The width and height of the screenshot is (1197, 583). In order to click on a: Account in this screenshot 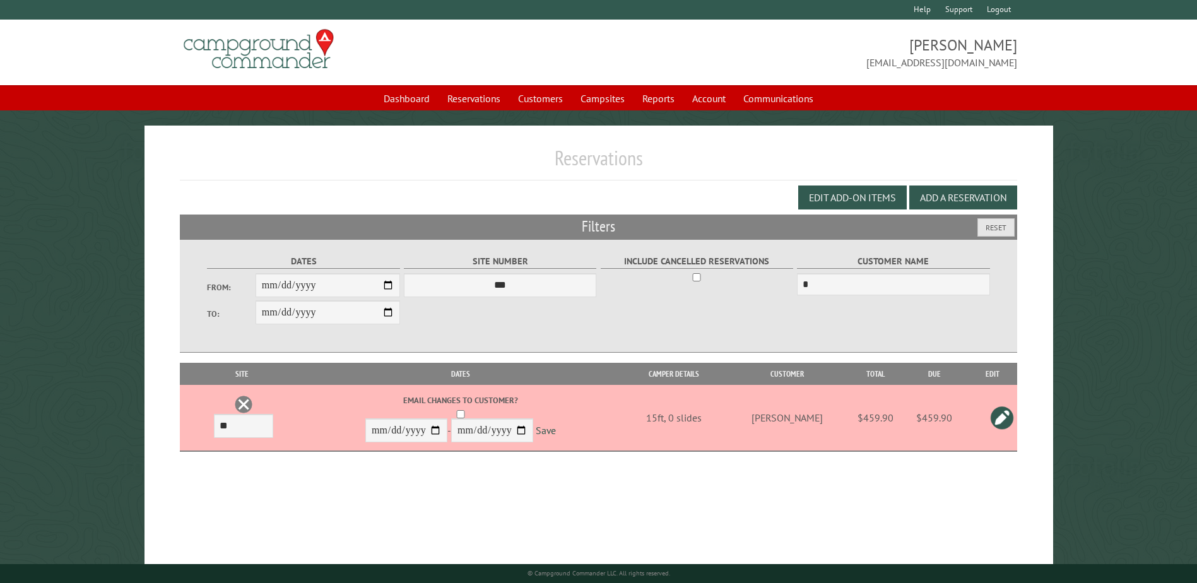, I will do `click(708, 98)`.